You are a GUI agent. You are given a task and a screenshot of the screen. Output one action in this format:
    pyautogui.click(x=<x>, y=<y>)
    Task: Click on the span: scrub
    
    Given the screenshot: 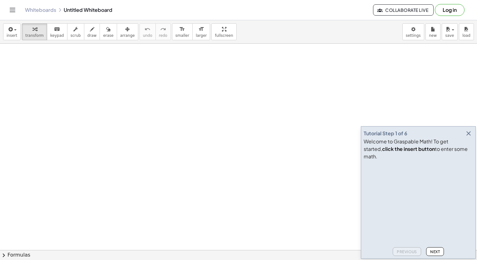 What is the action you would take?
    pyautogui.click(x=76, y=36)
    